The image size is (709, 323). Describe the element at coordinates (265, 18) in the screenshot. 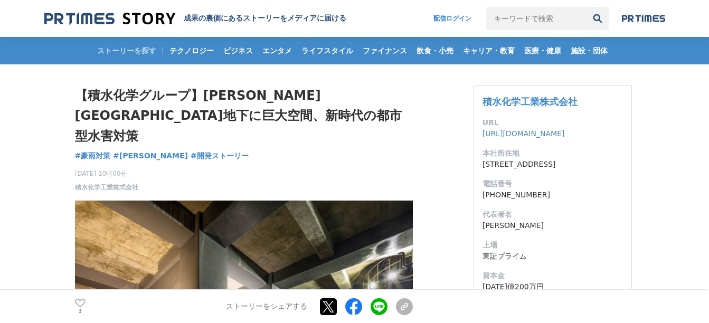

I see `h2: 成果の裏側にあるストーリーをメディアに届ける` at that location.